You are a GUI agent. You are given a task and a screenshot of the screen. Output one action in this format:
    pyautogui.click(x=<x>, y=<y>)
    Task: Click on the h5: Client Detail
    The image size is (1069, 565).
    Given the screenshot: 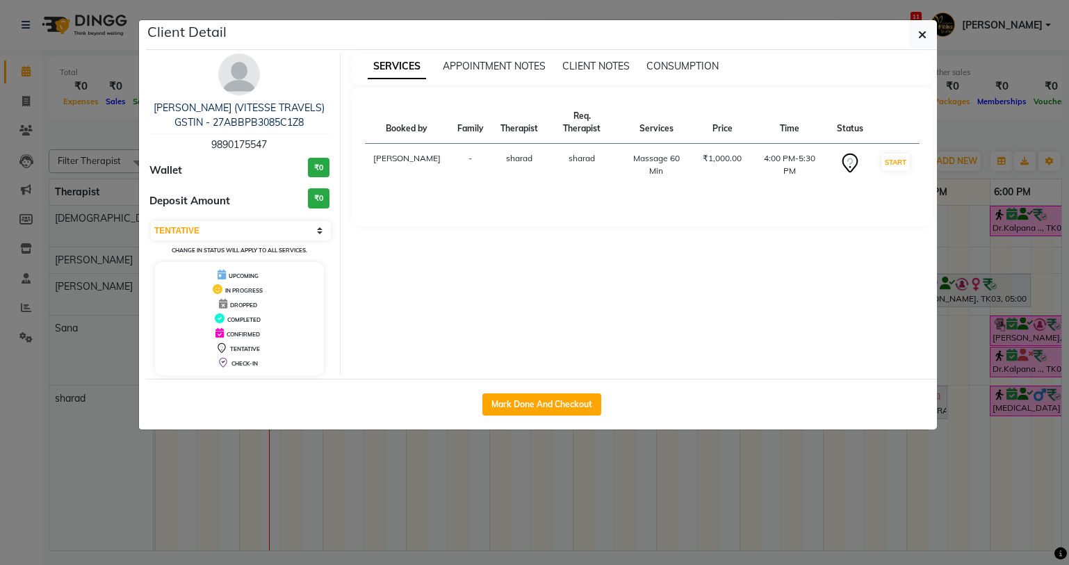 What is the action you would take?
    pyautogui.click(x=187, y=32)
    